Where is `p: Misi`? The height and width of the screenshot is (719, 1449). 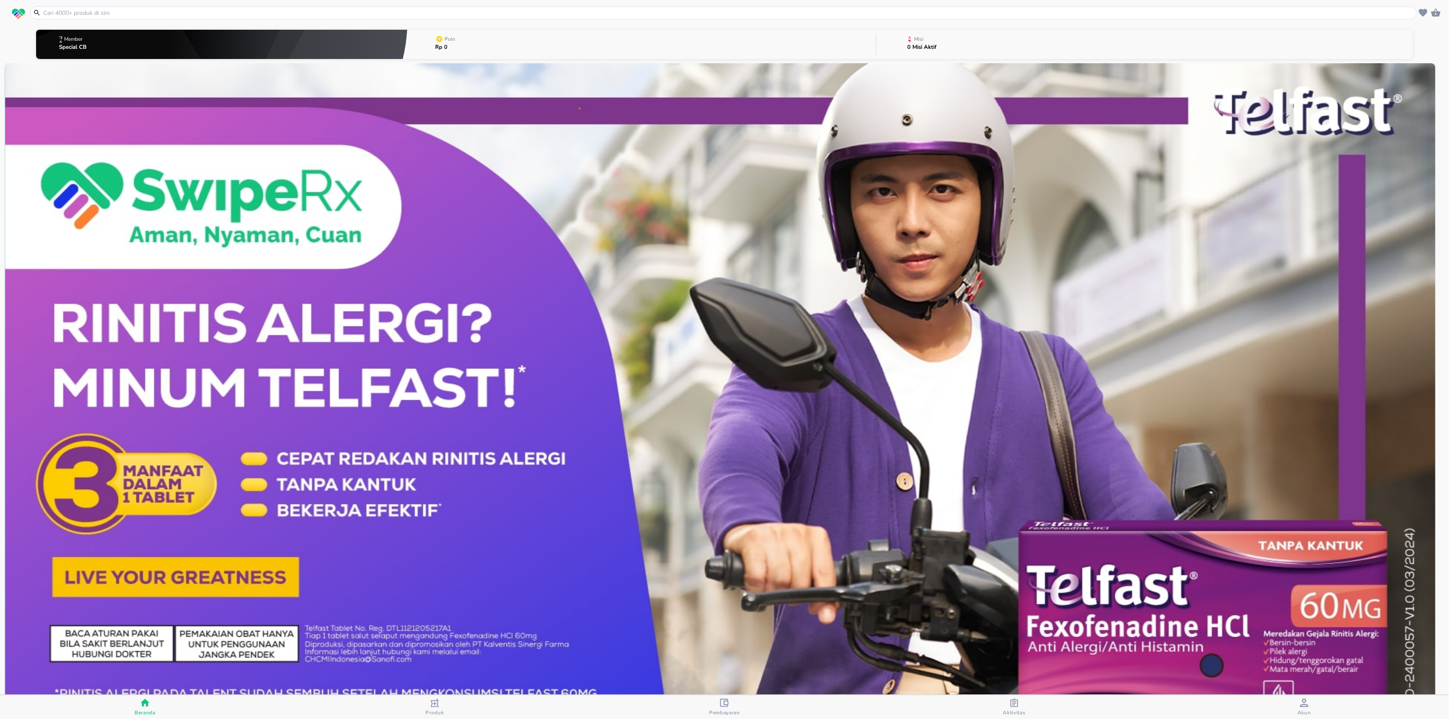
p: Misi is located at coordinates (919, 39).